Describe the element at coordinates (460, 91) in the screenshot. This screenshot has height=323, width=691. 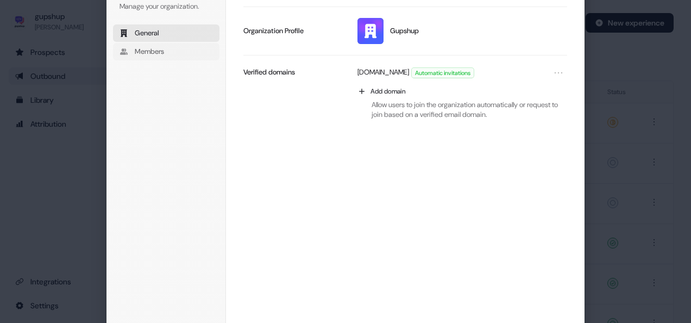
I see `button: Add domain` at that location.